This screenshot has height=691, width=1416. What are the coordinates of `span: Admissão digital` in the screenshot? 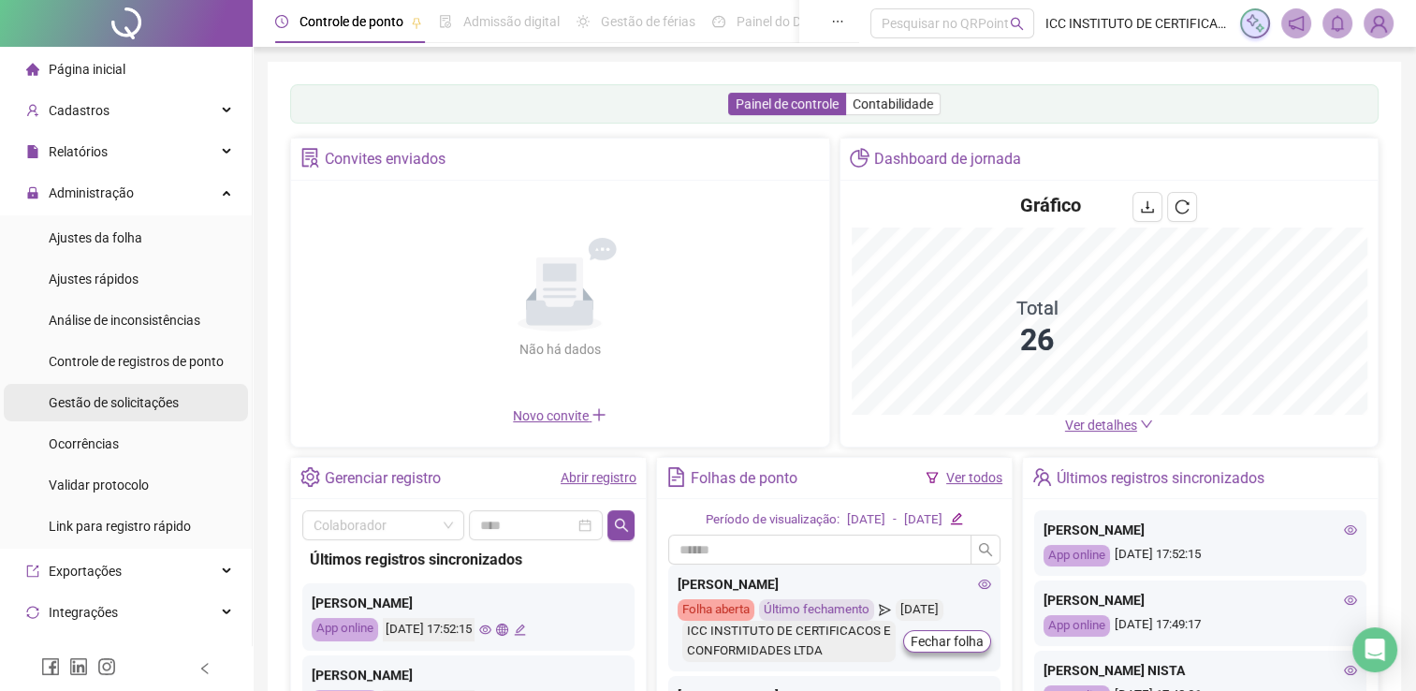 It's located at (511, 22).